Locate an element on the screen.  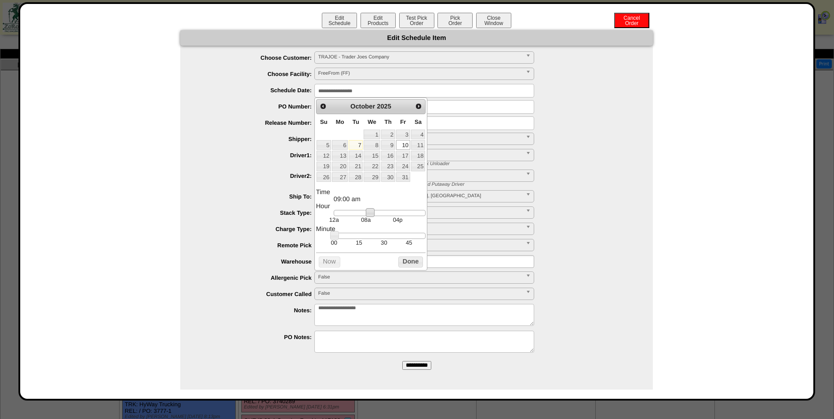
a: 5 is located at coordinates (323, 145).